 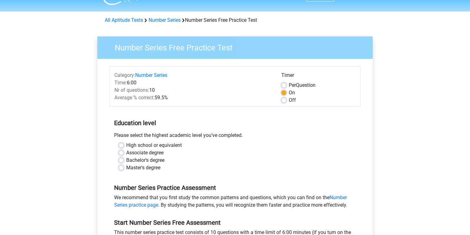 I want to click on label: Associate degree, so click(x=145, y=153).